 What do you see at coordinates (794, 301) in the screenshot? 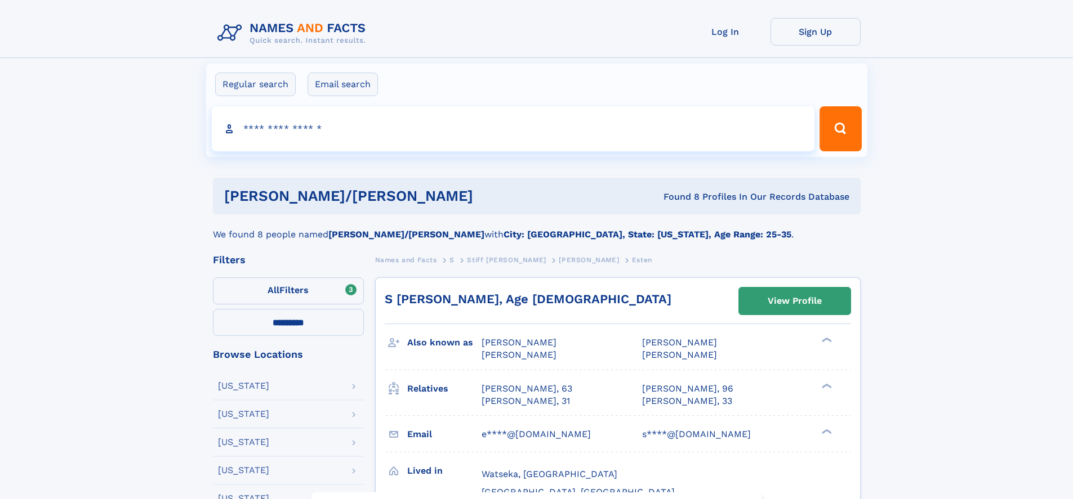
I see `a: View Profile` at bounding box center [794, 301].